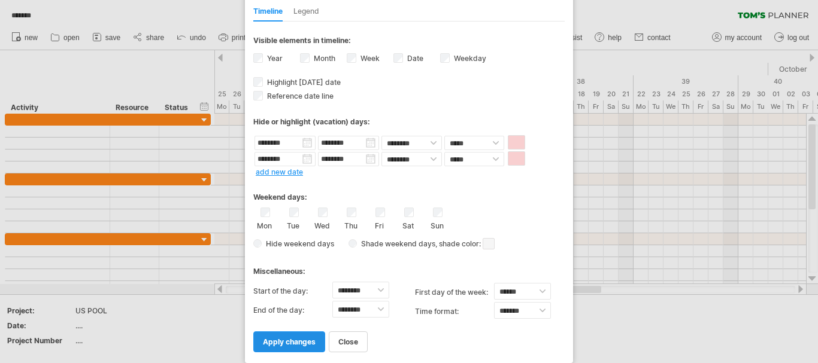 Image resolution: width=818 pixels, height=363 pixels. What do you see at coordinates (279, 172) in the screenshot?
I see `a: add new date` at bounding box center [279, 172].